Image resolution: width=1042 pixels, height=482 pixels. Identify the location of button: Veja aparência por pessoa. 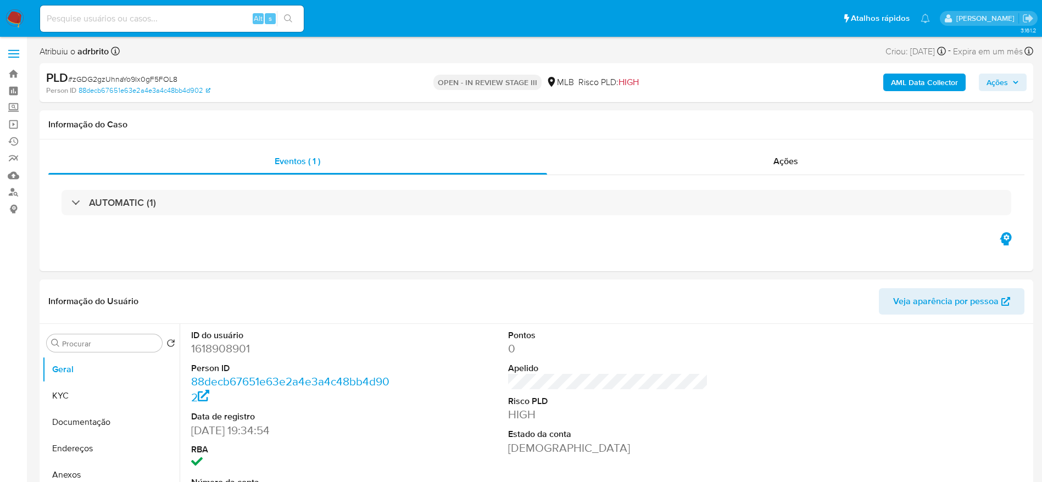
(951, 301).